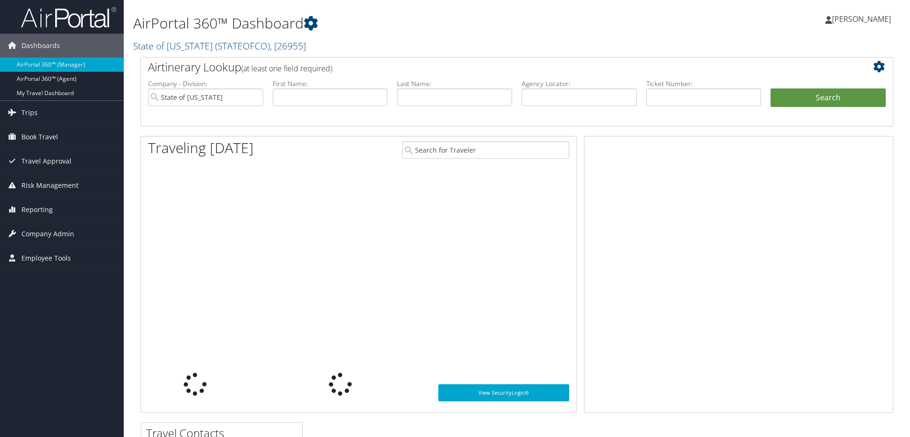  Describe the element at coordinates (40, 137) in the screenshot. I see `span: Book Travel` at that location.